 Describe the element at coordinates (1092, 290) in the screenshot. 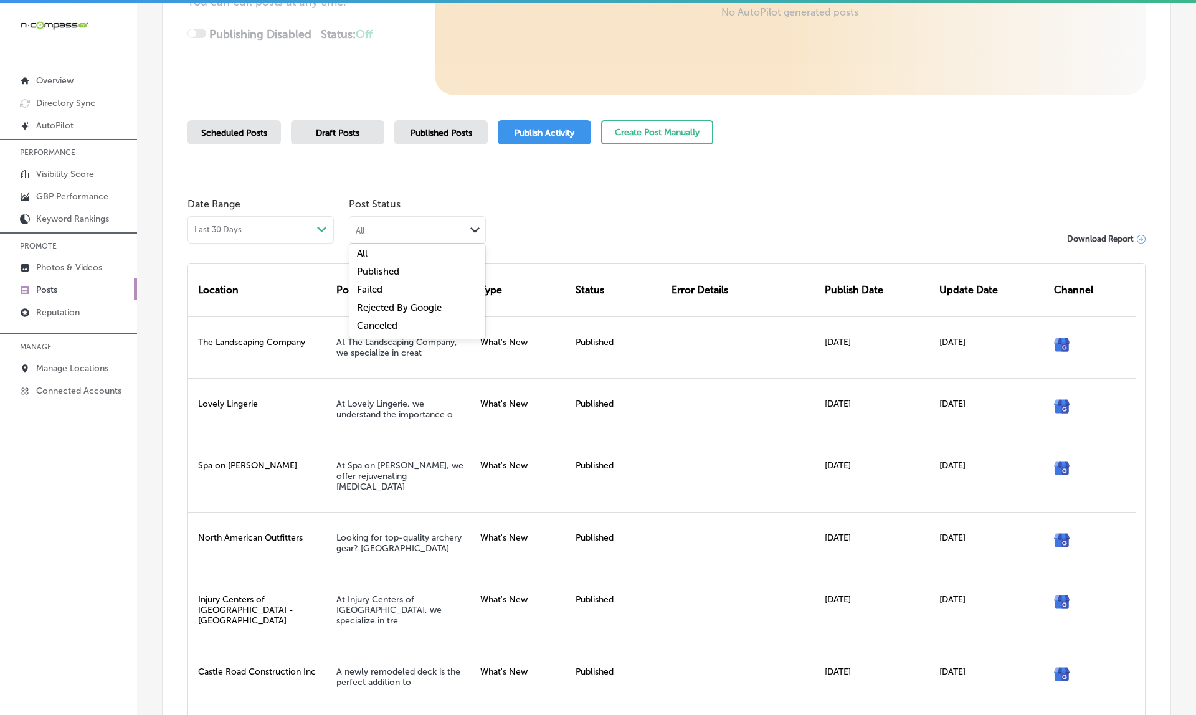

I see `div: Channel` at that location.